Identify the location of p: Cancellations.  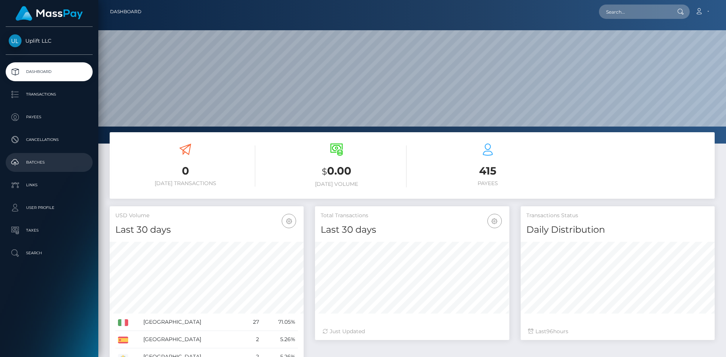
(49, 140).